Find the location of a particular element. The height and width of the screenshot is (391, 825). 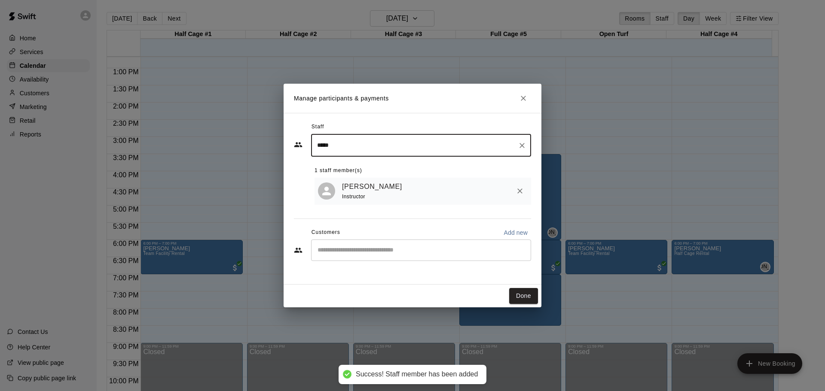

button: Remove is located at coordinates (520, 191).